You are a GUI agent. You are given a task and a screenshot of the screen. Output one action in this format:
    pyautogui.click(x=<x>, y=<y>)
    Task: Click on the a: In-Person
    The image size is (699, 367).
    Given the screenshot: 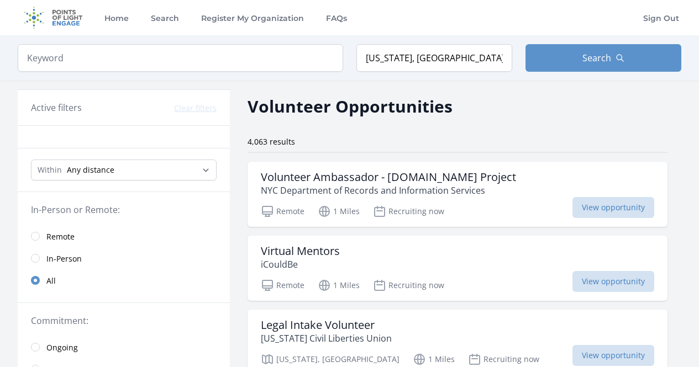 What is the action you would take?
    pyautogui.click(x=124, y=258)
    